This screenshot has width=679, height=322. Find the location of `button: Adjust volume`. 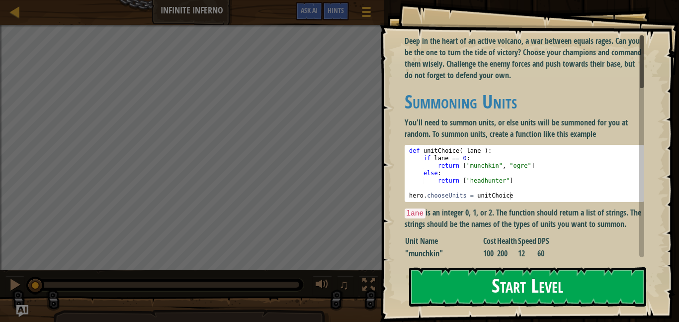

button: Adjust volume is located at coordinates (322, 285).